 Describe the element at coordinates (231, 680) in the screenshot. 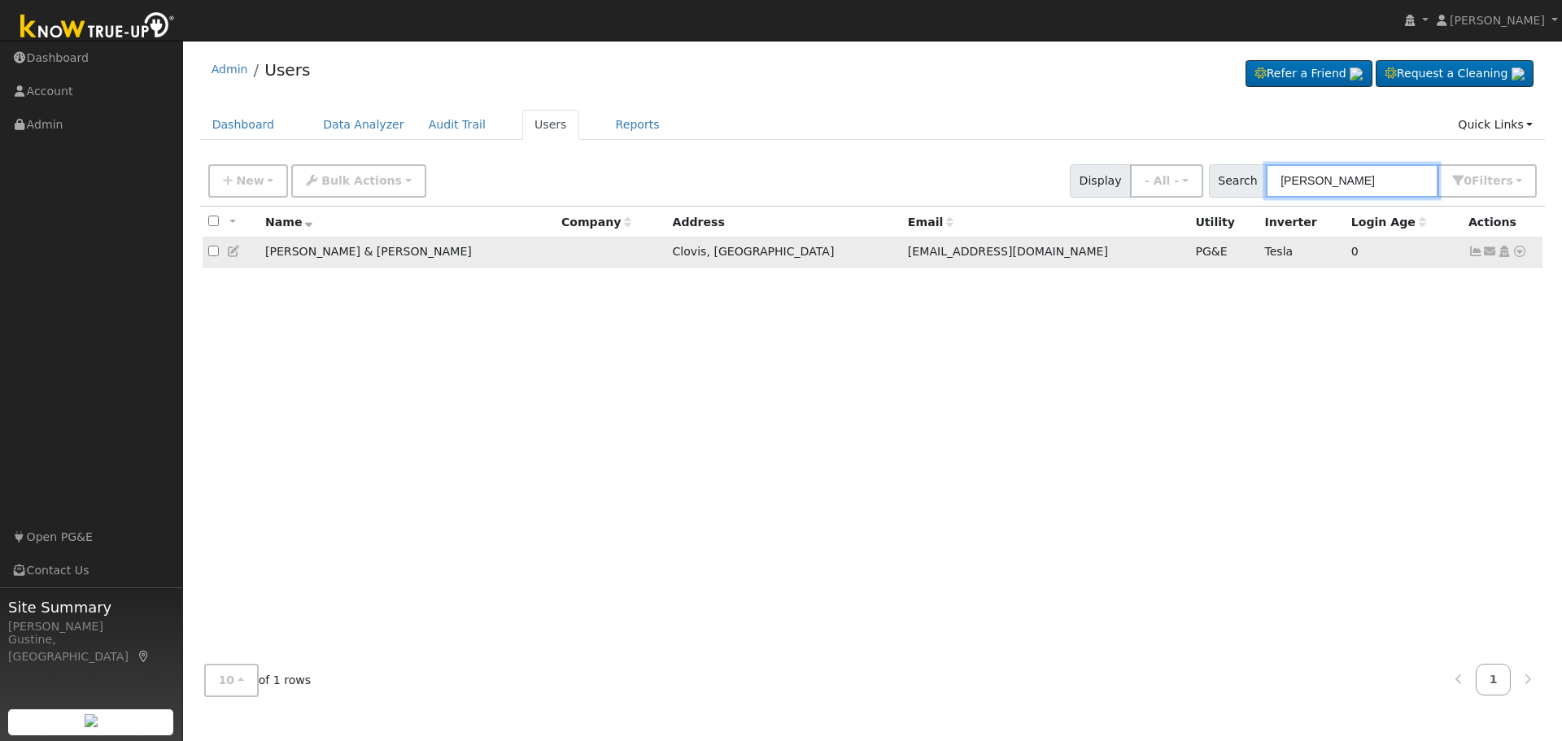

I see `button: 10` at that location.